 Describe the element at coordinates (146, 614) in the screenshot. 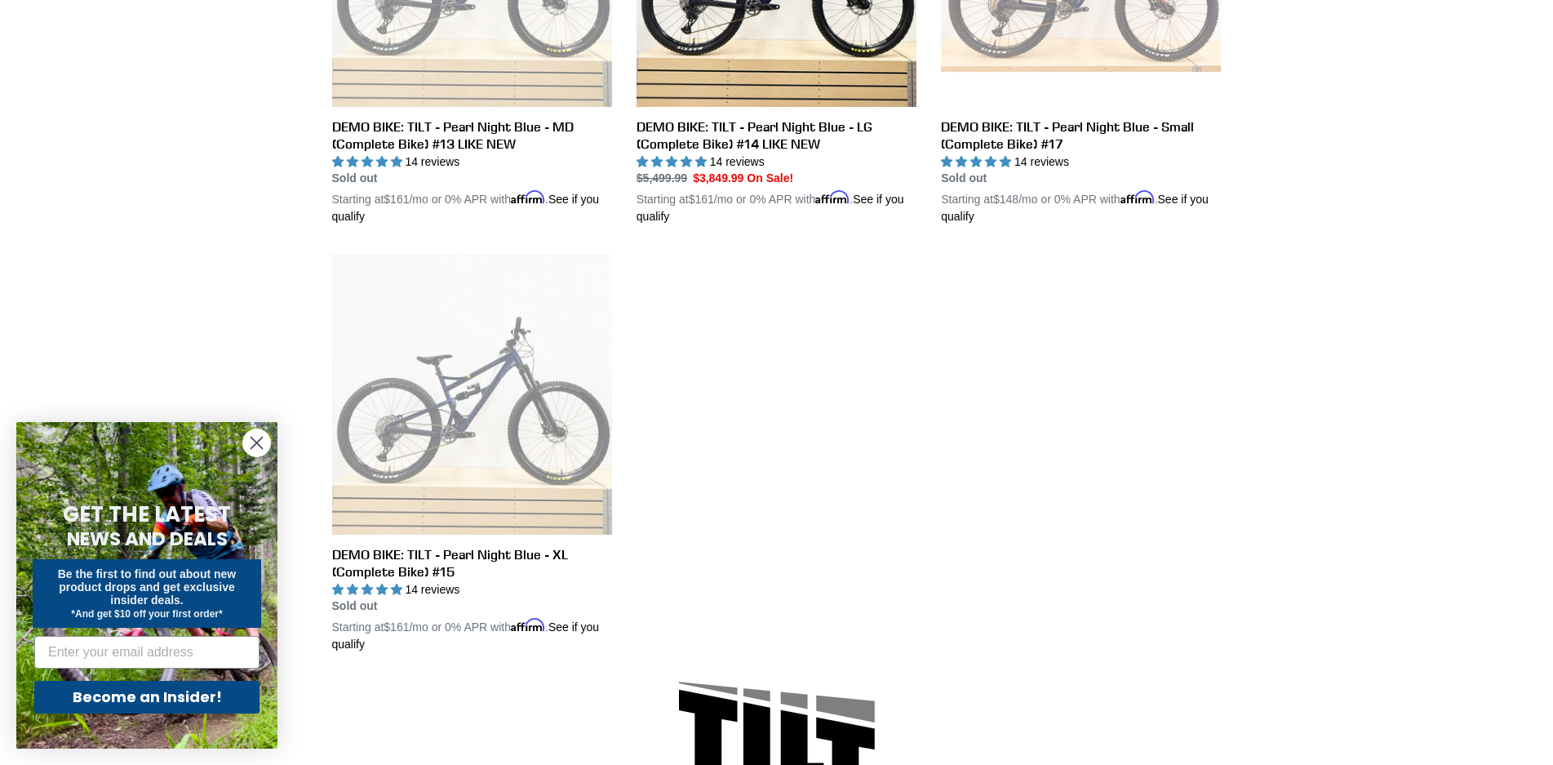

I see `span: *And get $10 off your first order*` at that location.